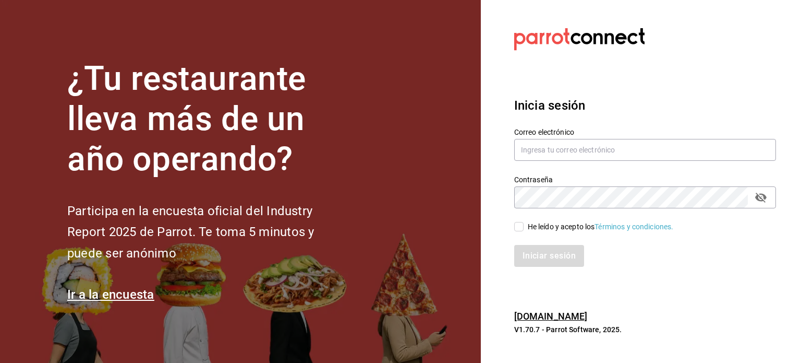  Describe the element at coordinates (111, 294) in the screenshot. I see `a: Ir a la encuesta` at that location.